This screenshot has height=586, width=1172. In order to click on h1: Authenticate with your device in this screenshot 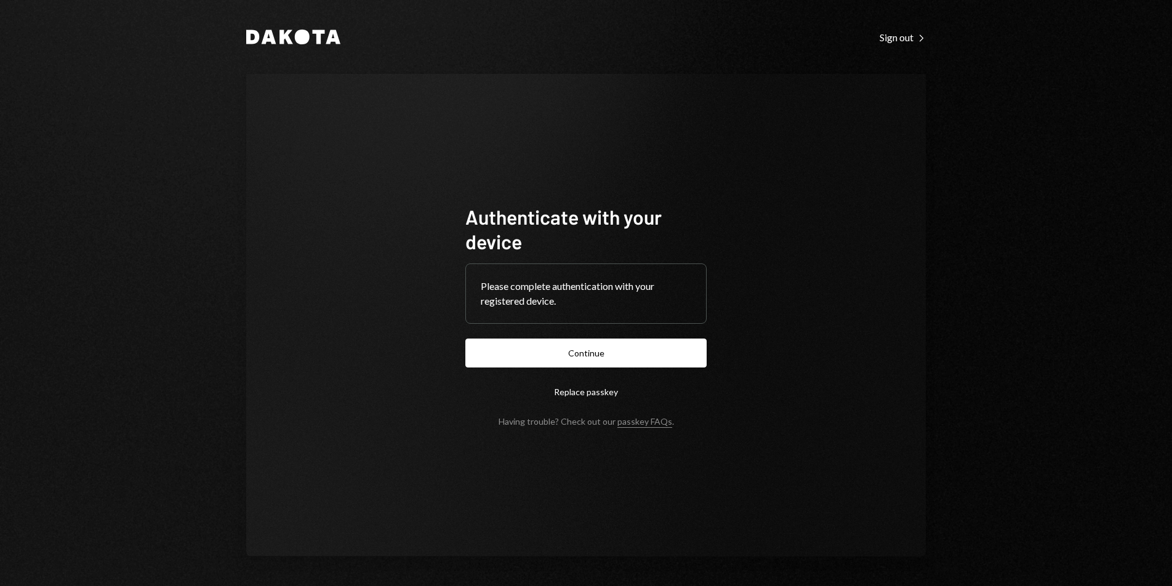, I will do `click(586, 229)`.